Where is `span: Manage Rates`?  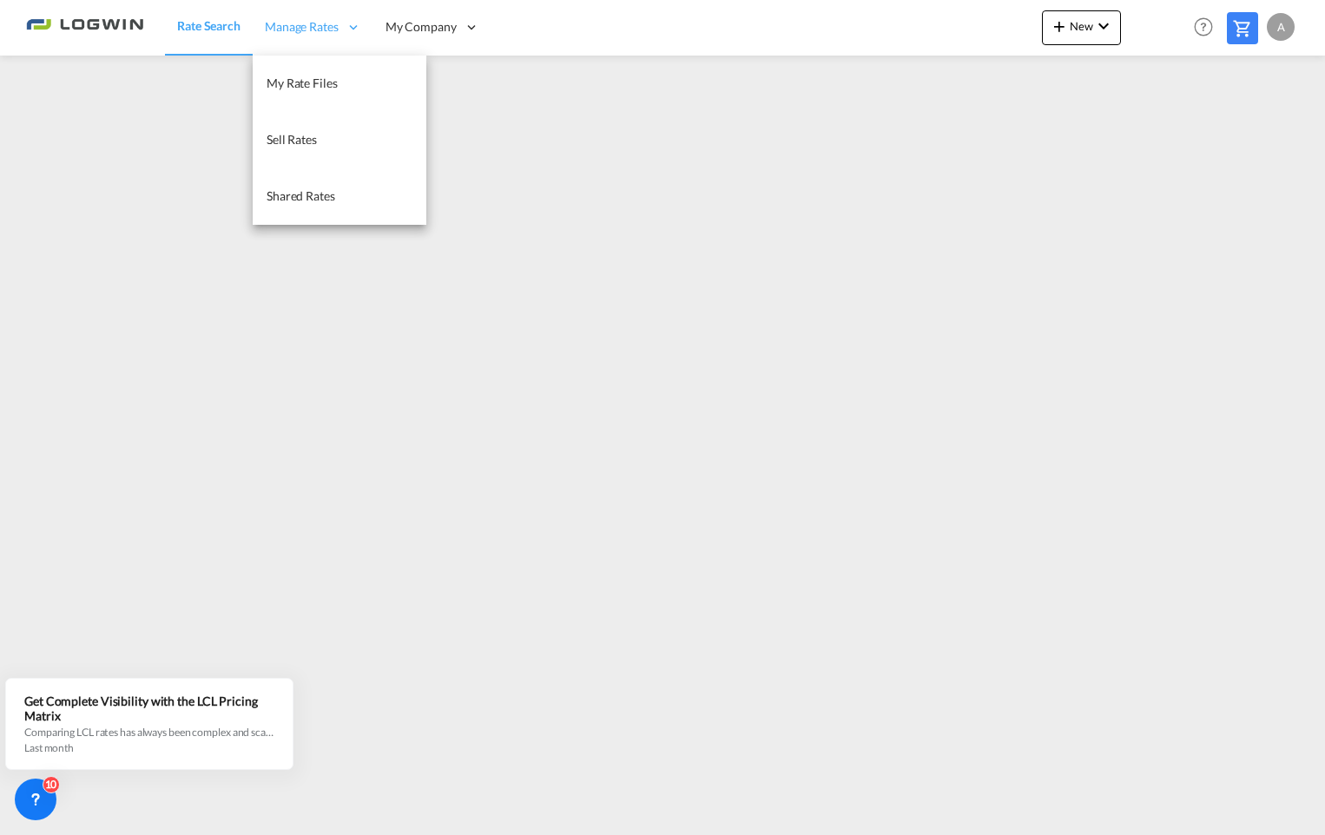 span: Manage Rates is located at coordinates (301, 27).